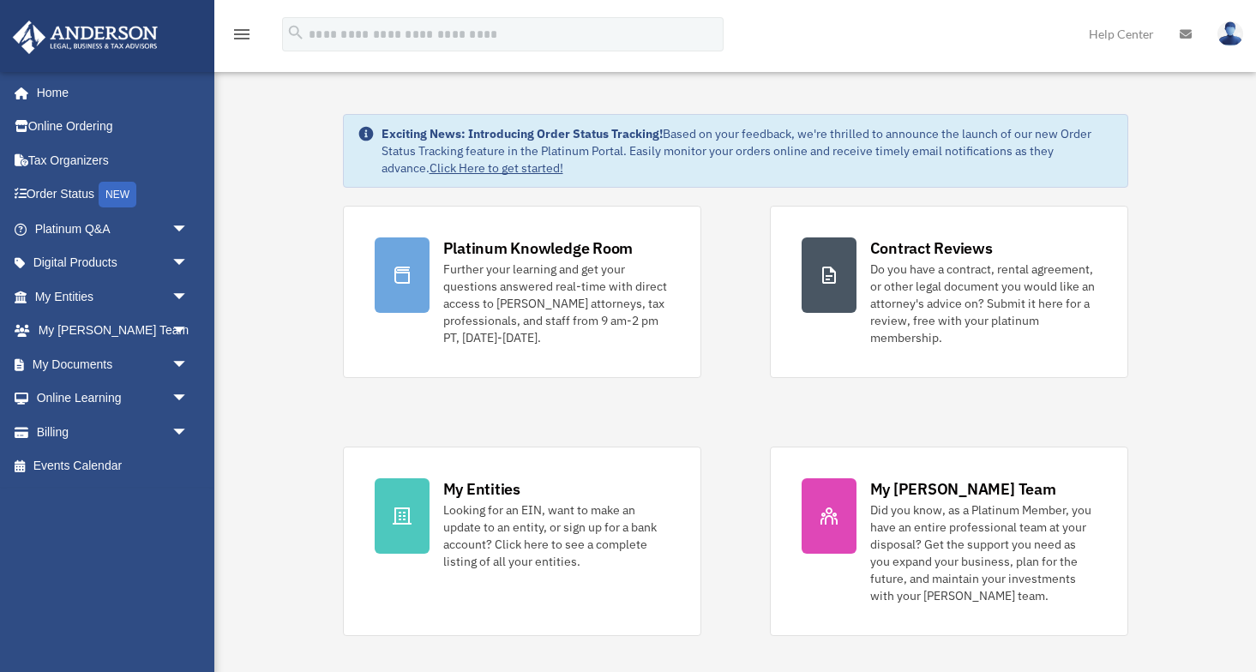  I want to click on a: Tax Organizers, so click(113, 160).